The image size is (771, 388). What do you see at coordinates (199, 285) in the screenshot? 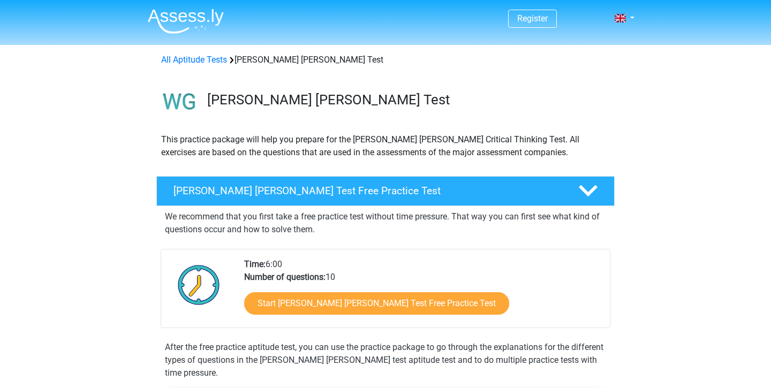
I see `img: Clock` at bounding box center [199, 285].